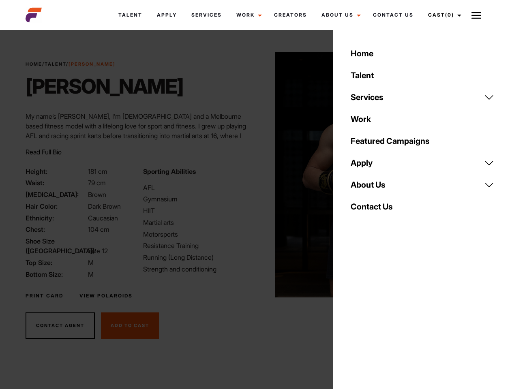 The height and width of the screenshot is (389, 512). Describe the element at coordinates (97, 183) in the screenshot. I see `span: 79 cm` at that location.